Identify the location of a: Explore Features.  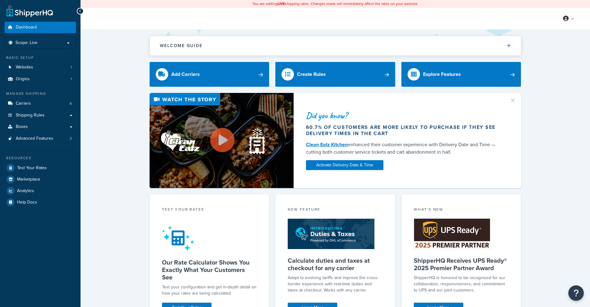
(461, 74).